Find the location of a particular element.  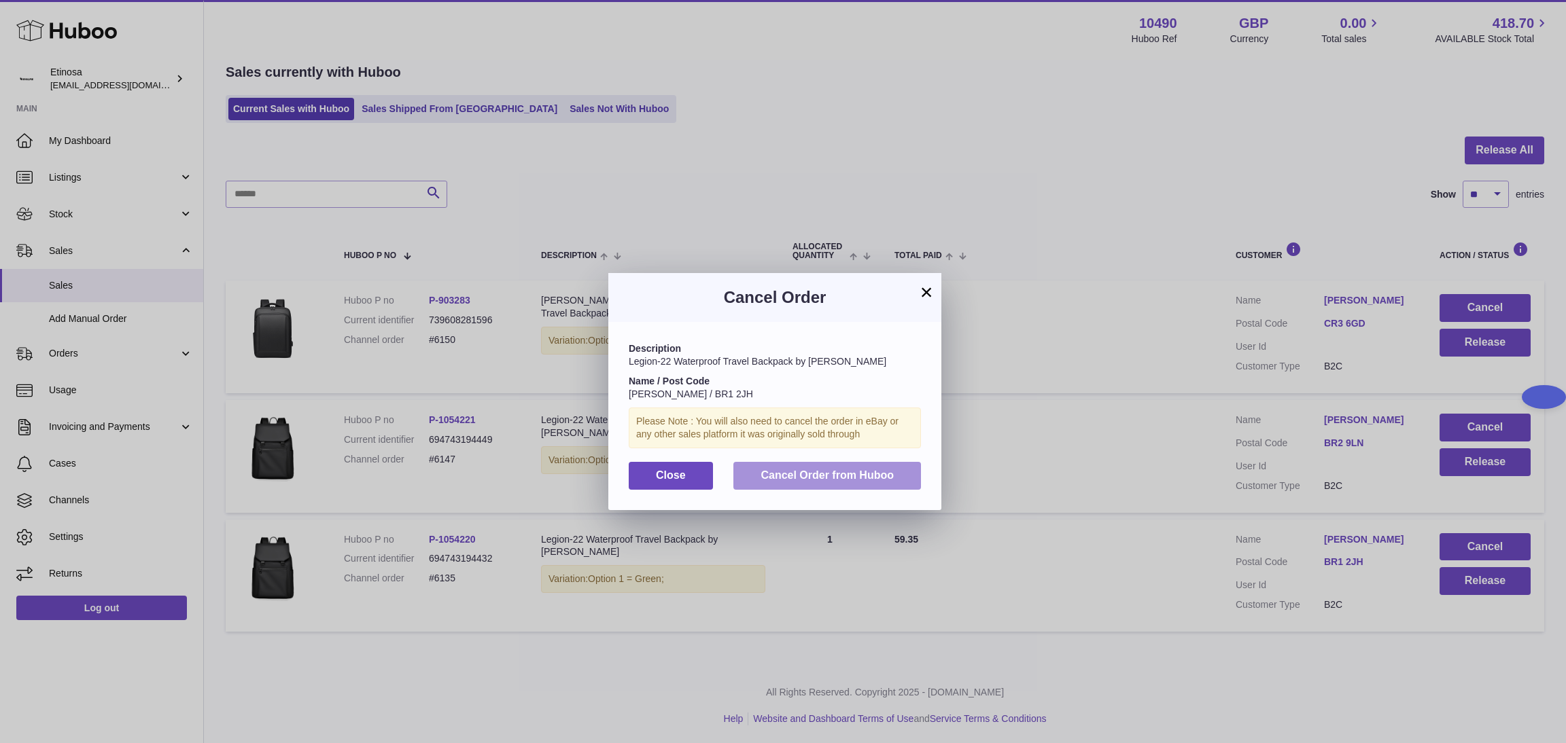

strong: Description is located at coordinates (654, 349).